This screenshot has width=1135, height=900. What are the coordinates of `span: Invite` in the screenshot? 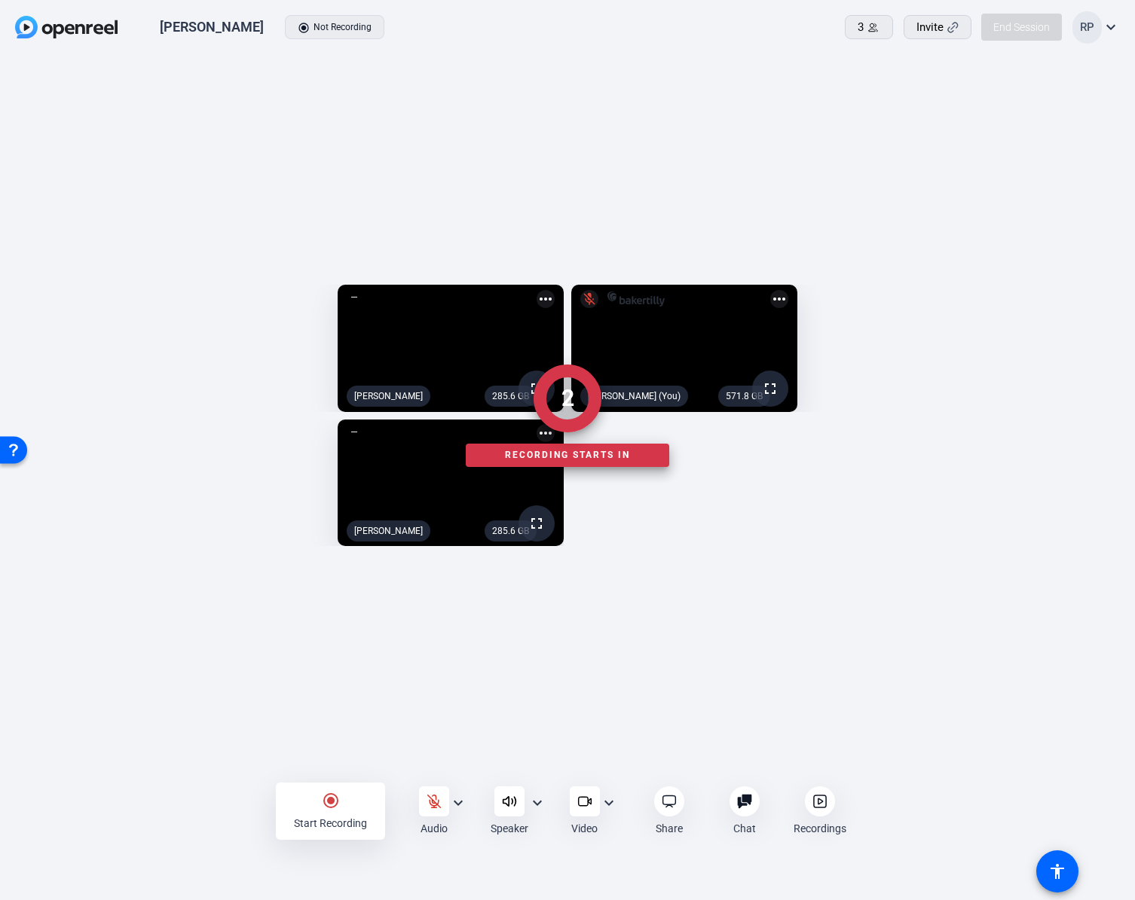 It's located at (930, 27).